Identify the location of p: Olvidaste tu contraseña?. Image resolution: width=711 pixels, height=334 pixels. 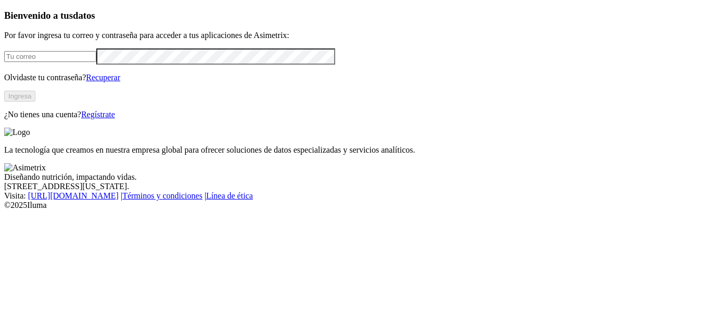
(356, 78).